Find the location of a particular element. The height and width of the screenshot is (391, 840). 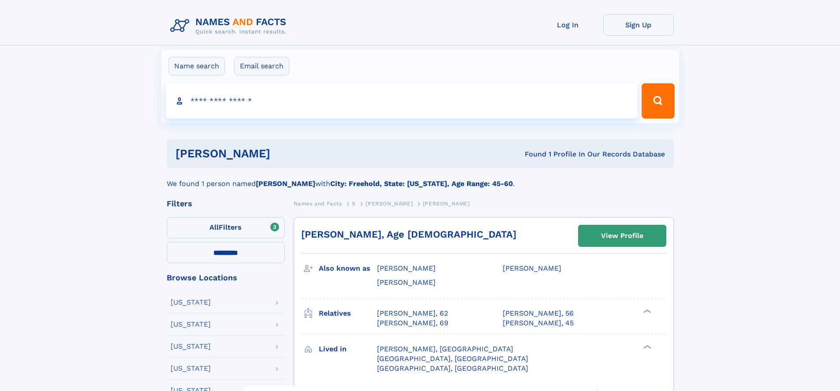

a: View Profile is located at coordinates (622, 236).